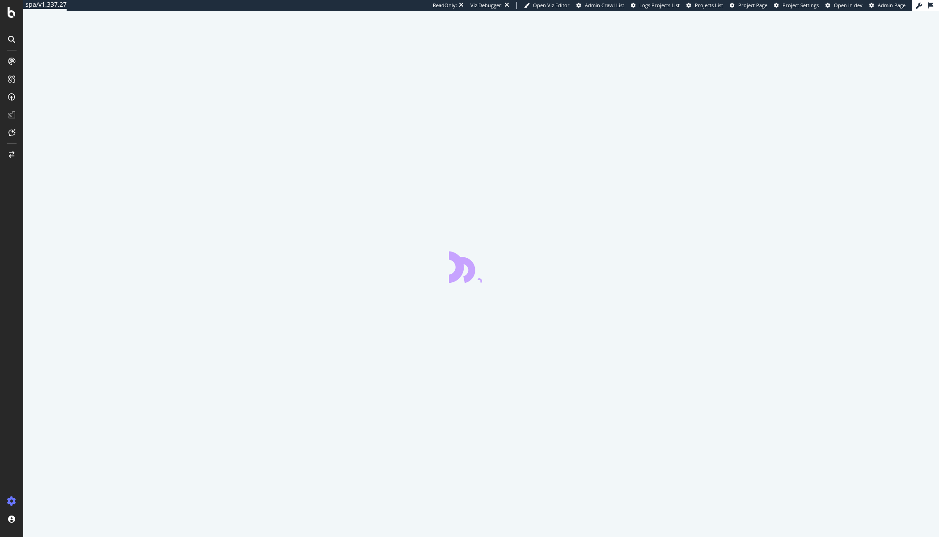 The image size is (939, 537). I want to click on span: Projects List, so click(708, 5).